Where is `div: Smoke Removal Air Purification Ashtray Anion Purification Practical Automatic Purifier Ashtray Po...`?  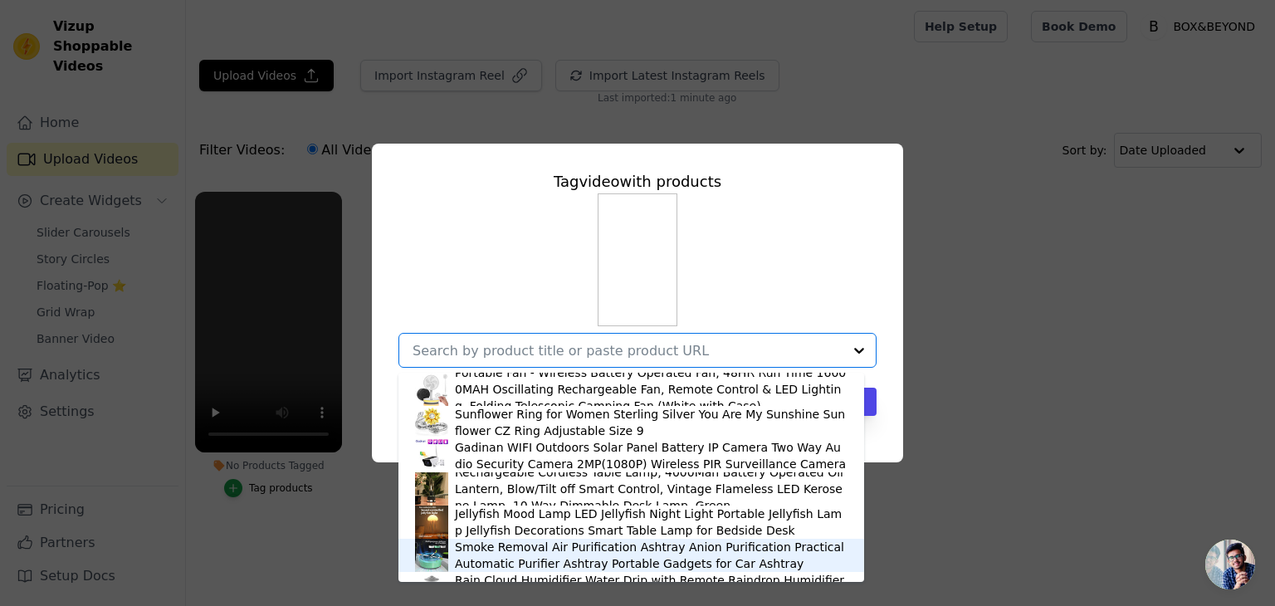 div: Smoke Removal Air Purification Ashtray Anion Purification Practical Automatic Purifier Ashtray Po... is located at coordinates (651, 555).